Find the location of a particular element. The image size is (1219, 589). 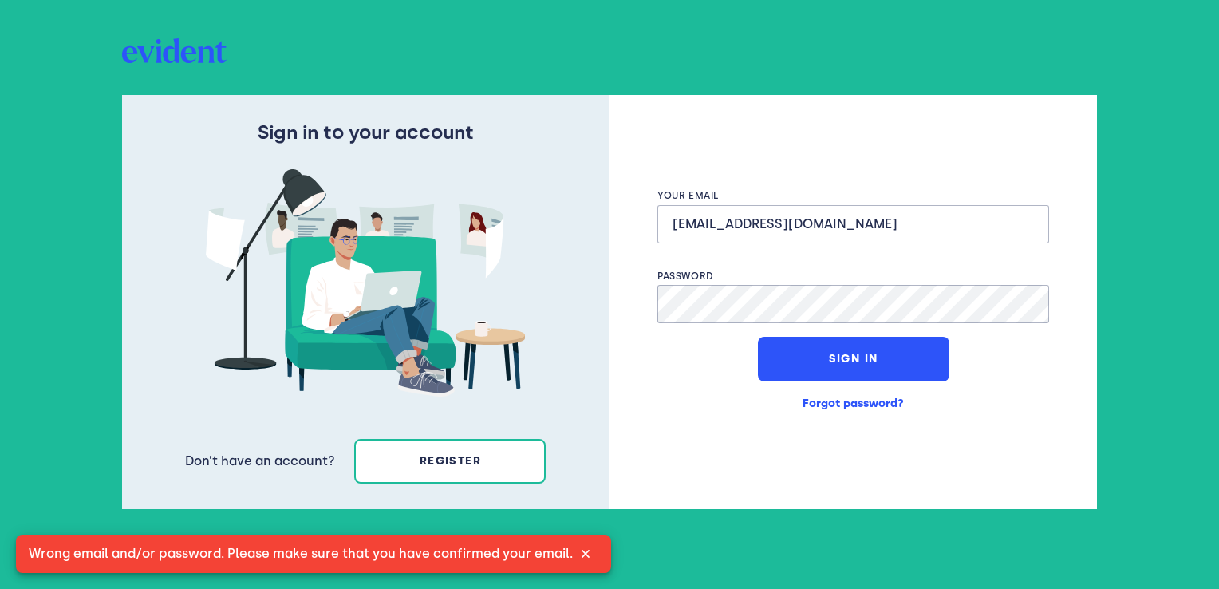

button: register is located at coordinates (450, 461).